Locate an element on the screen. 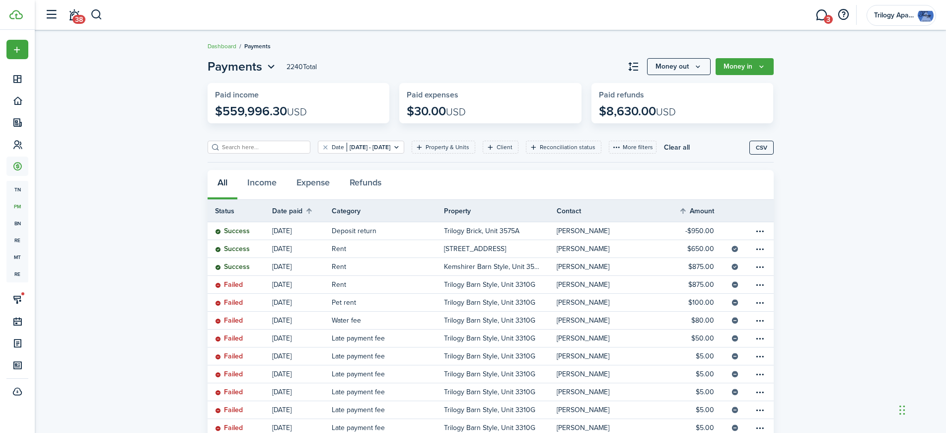 Image resolution: width=946 pixels, height=433 pixels. widget-stats-title: Paid refunds is located at coordinates (683, 95).